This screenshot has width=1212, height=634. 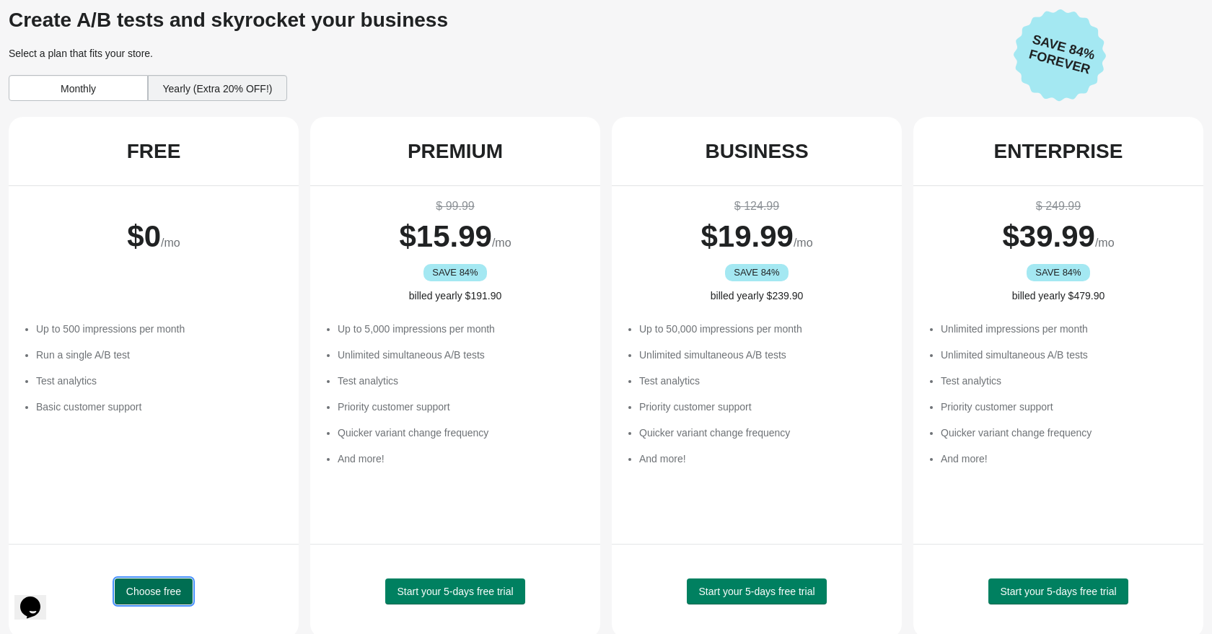 I want to click on li: Basic customer support, so click(x=160, y=407).